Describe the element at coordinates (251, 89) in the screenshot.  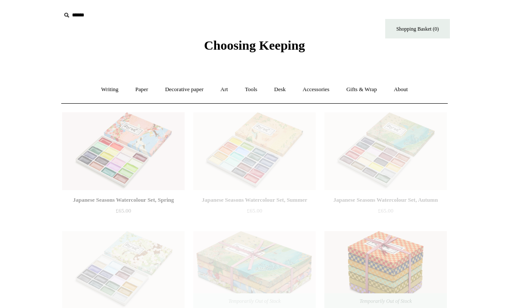
I see `a: Tools` at that location.